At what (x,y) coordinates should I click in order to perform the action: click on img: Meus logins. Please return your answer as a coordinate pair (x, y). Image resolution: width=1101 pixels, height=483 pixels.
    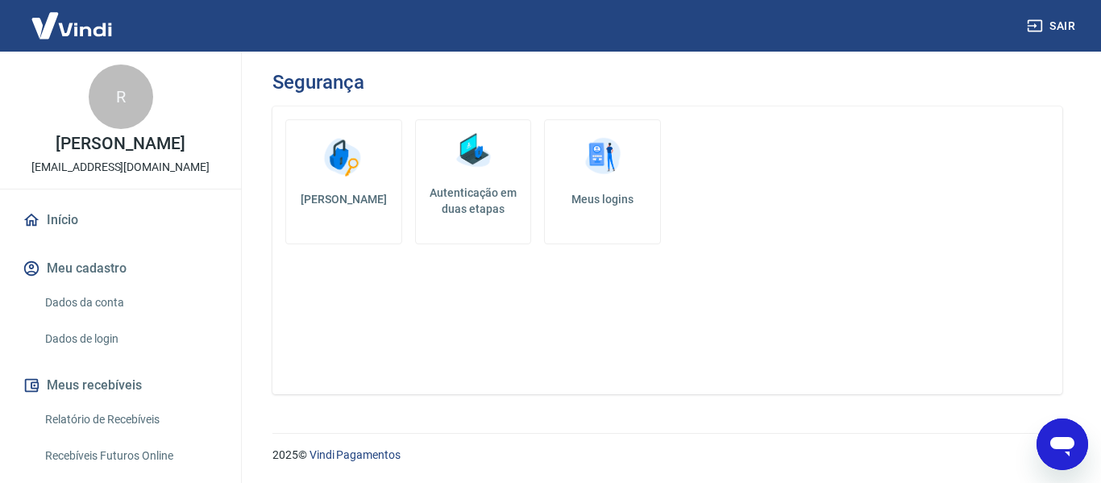
    Looking at the image, I should click on (603, 157).